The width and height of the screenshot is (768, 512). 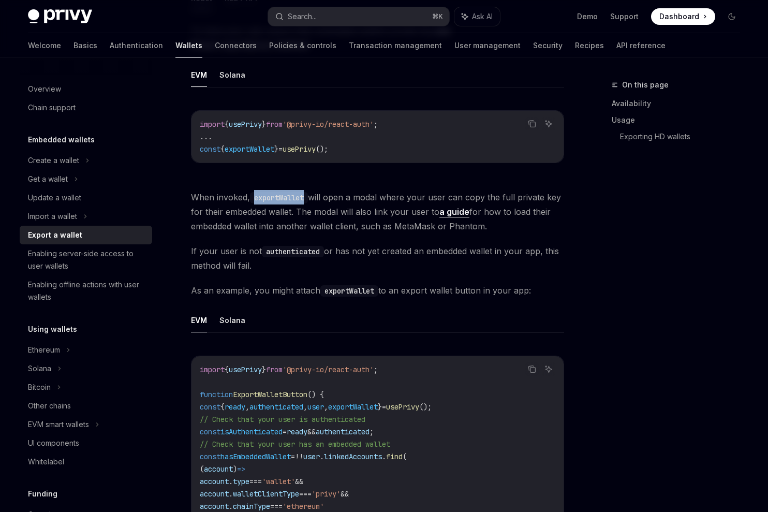 What do you see at coordinates (328, 369) in the screenshot?
I see `span: '@privy-io/react-auth'` at bounding box center [328, 369].